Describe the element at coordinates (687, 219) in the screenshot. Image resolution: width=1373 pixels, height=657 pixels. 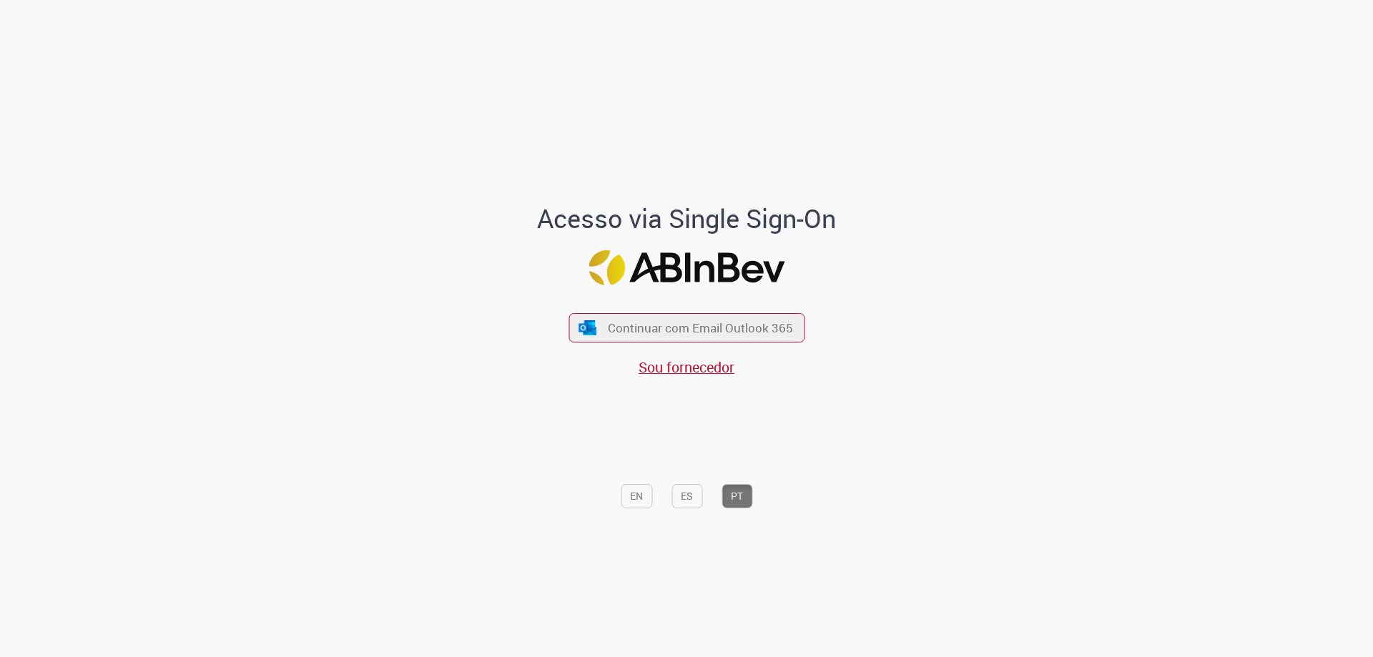
I see `h1: Acesso via Single Sign-On` at that location.